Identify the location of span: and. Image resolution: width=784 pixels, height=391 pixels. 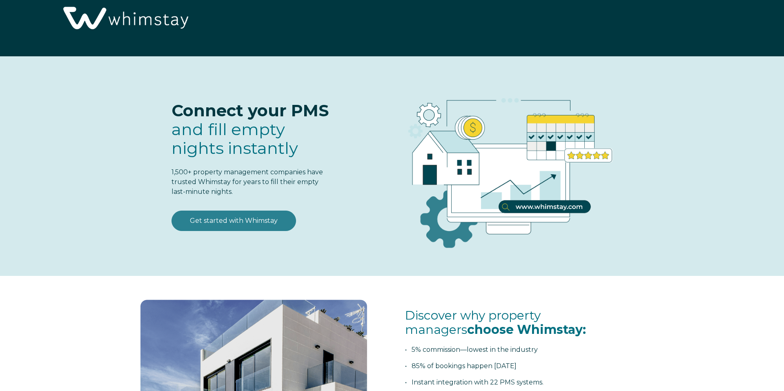
(235, 138).